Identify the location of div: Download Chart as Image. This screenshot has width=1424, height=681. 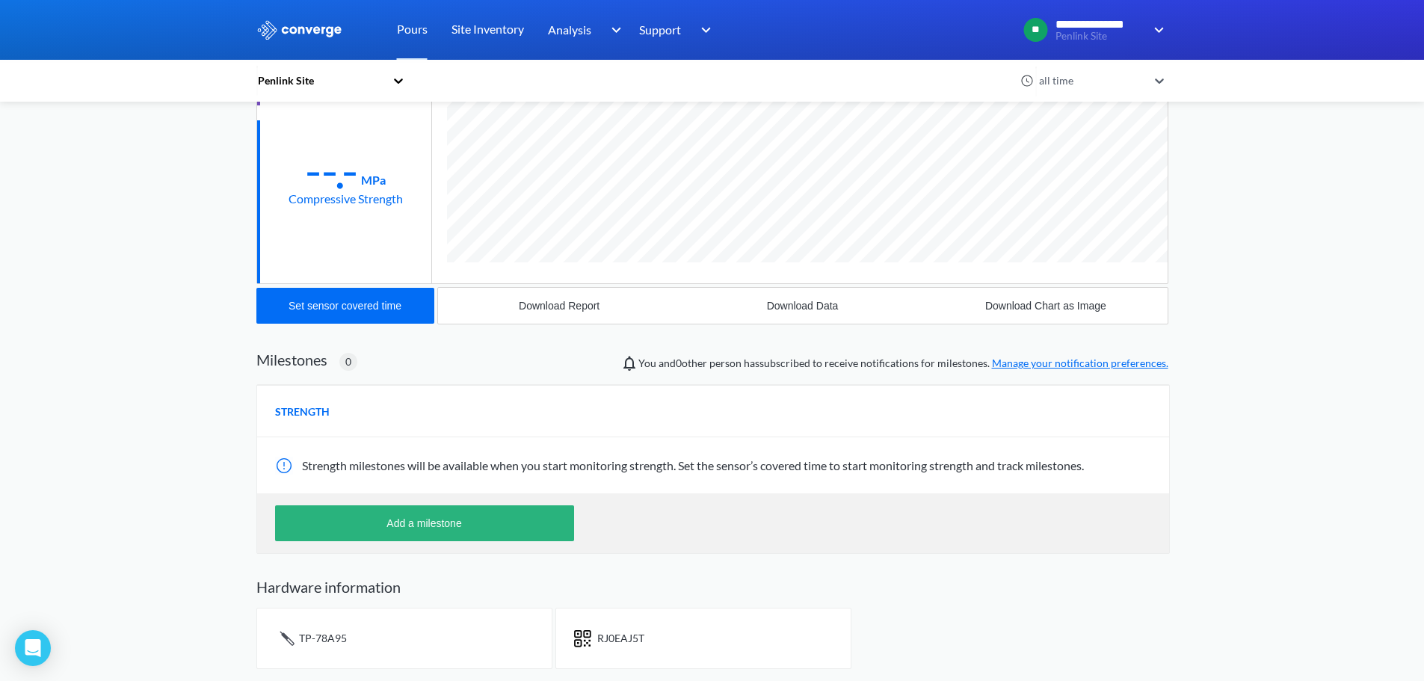
(1046, 306).